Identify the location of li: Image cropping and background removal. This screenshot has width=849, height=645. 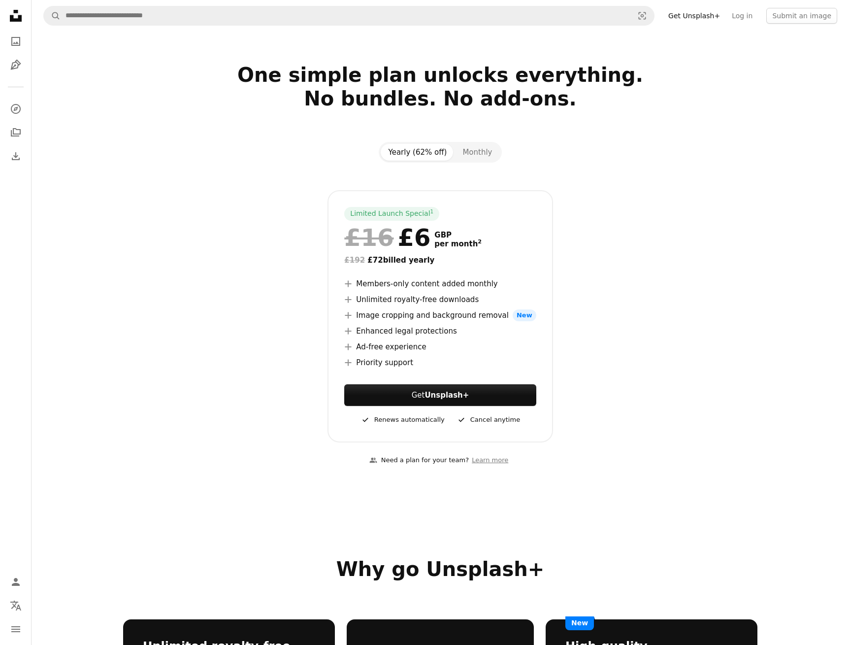
(440, 315).